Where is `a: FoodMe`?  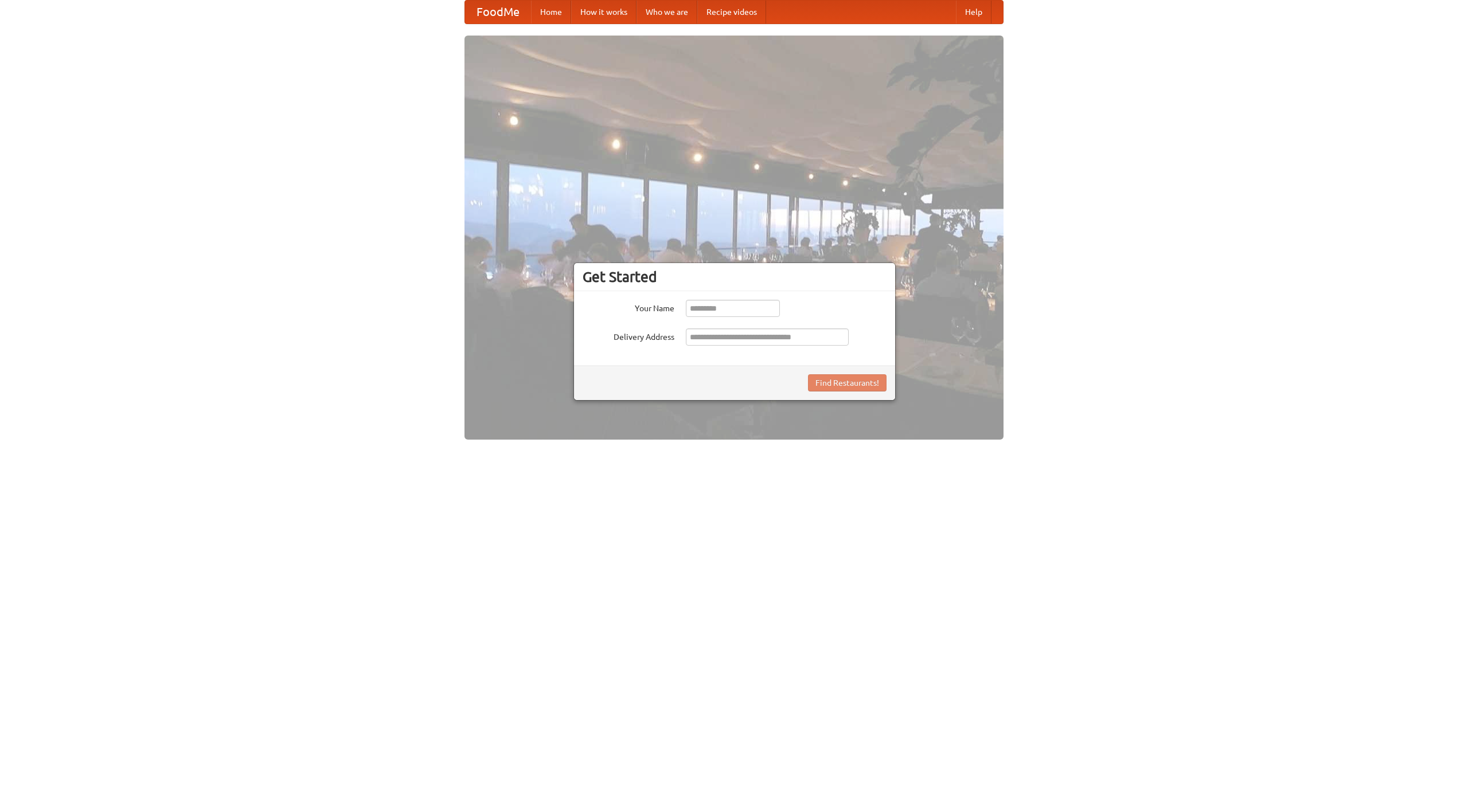
a: FoodMe is located at coordinates (498, 12).